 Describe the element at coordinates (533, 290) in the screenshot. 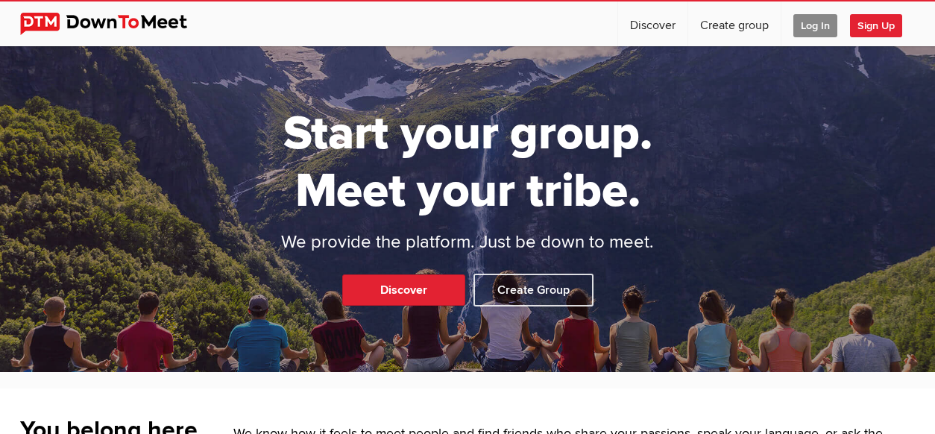

I see `a: Create Group` at that location.